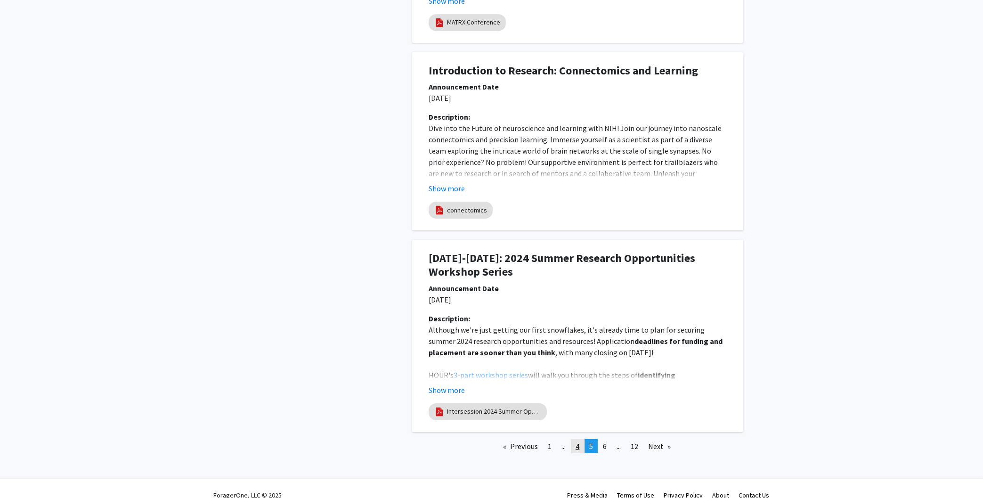  I want to click on span: Dive into the Future of neuroscience and learning with NIH! Join our journey into nanoscale conne..., so click(575, 162).